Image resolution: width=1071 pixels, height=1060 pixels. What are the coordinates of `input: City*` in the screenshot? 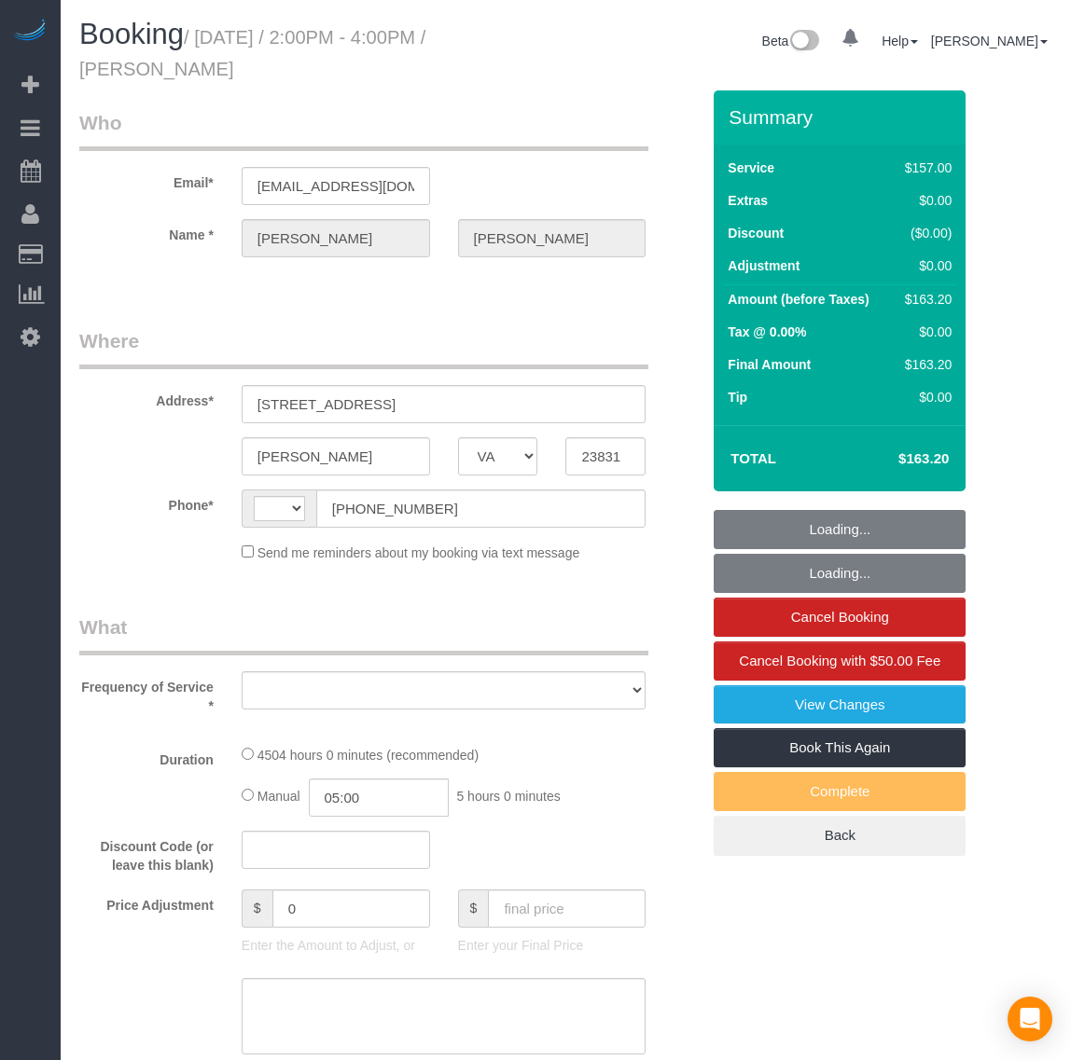 It's located at (336, 456).